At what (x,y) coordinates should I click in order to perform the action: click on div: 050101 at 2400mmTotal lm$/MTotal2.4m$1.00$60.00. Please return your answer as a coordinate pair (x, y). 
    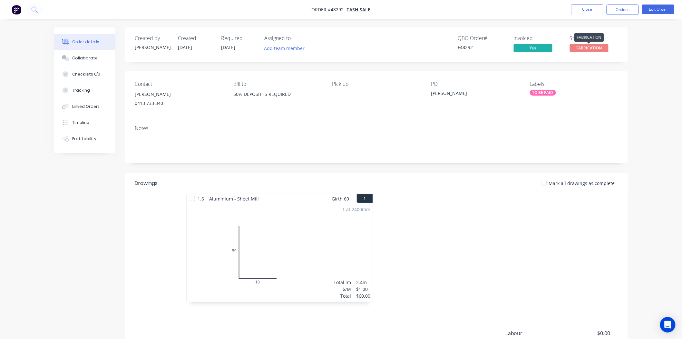
    Looking at the image, I should click on (280, 252).